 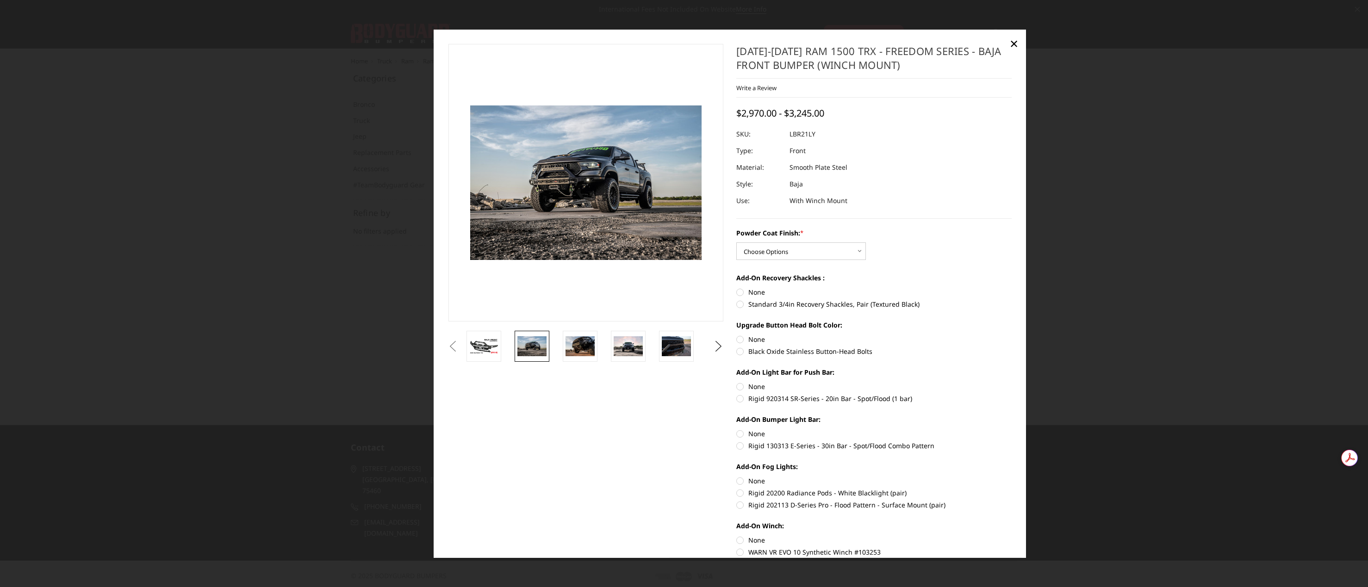 I want to click on dt: Use:, so click(x=759, y=201).